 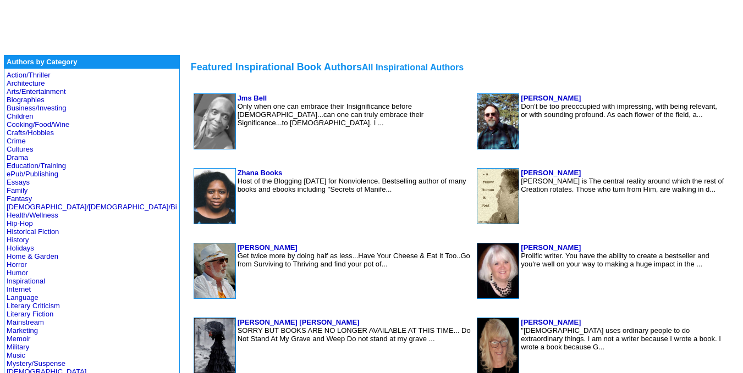 What do you see at coordinates (19, 289) in the screenshot?
I see `a: Internet` at bounding box center [19, 289].